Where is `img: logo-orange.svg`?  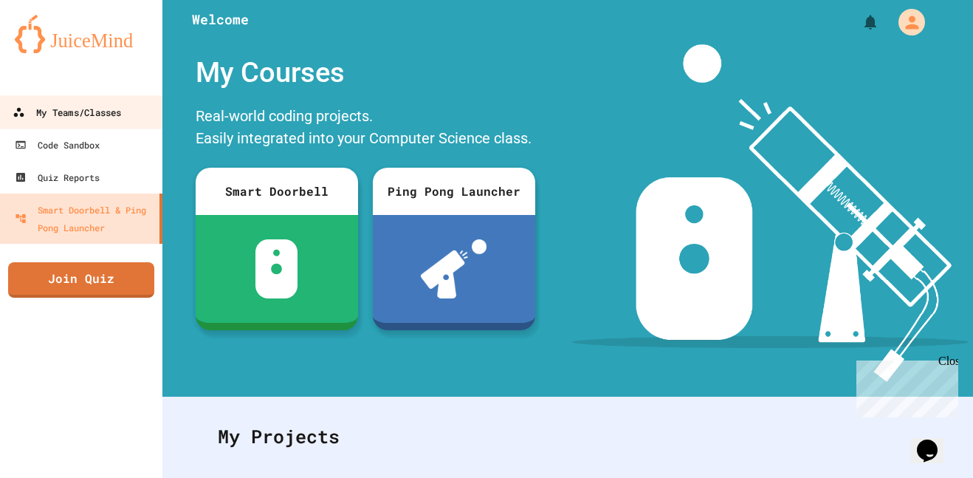 img: logo-orange.svg is located at coordinates (81, 34).